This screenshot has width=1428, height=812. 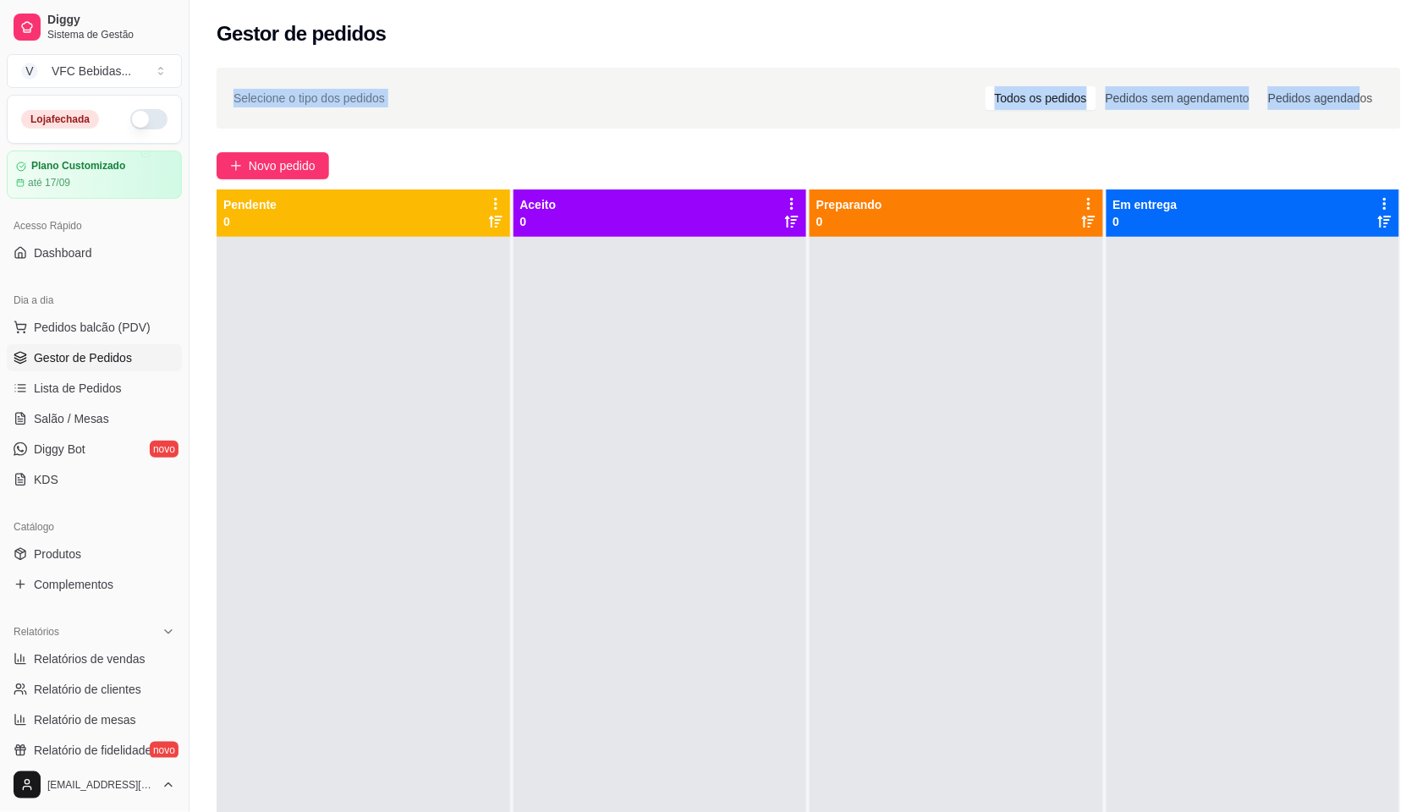 I want to click on a: Salão / Mesas, so click(x=94, y=419).